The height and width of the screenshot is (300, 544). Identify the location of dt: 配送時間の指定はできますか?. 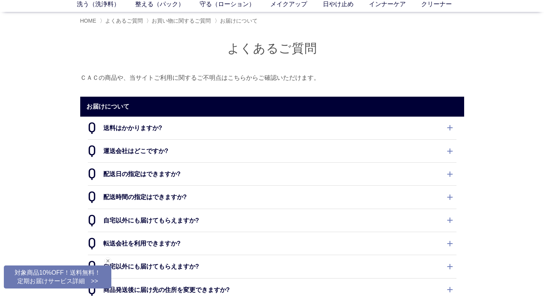
(272, 197).